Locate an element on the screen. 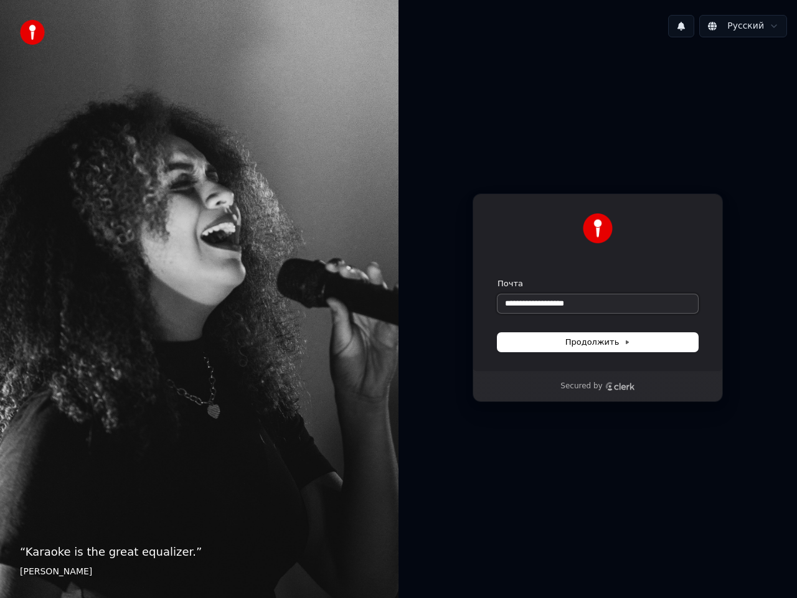 The width and height of the screenshot is (797, 598). a: Clerk logo is located at coordinates (620, 387).